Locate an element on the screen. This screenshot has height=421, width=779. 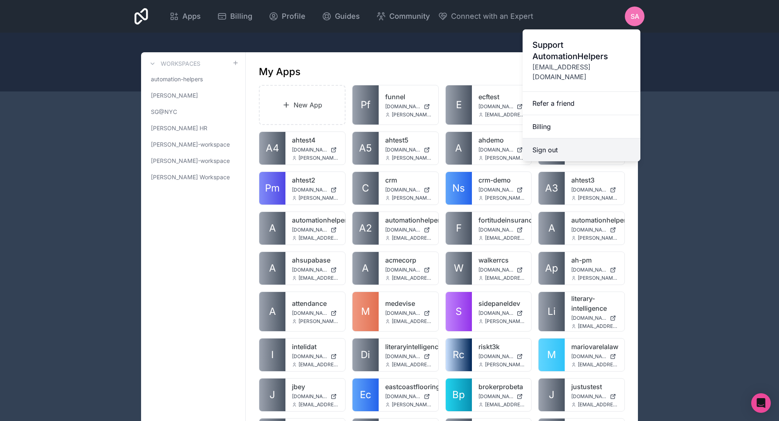
span: C is located at coordinates (365, 188).